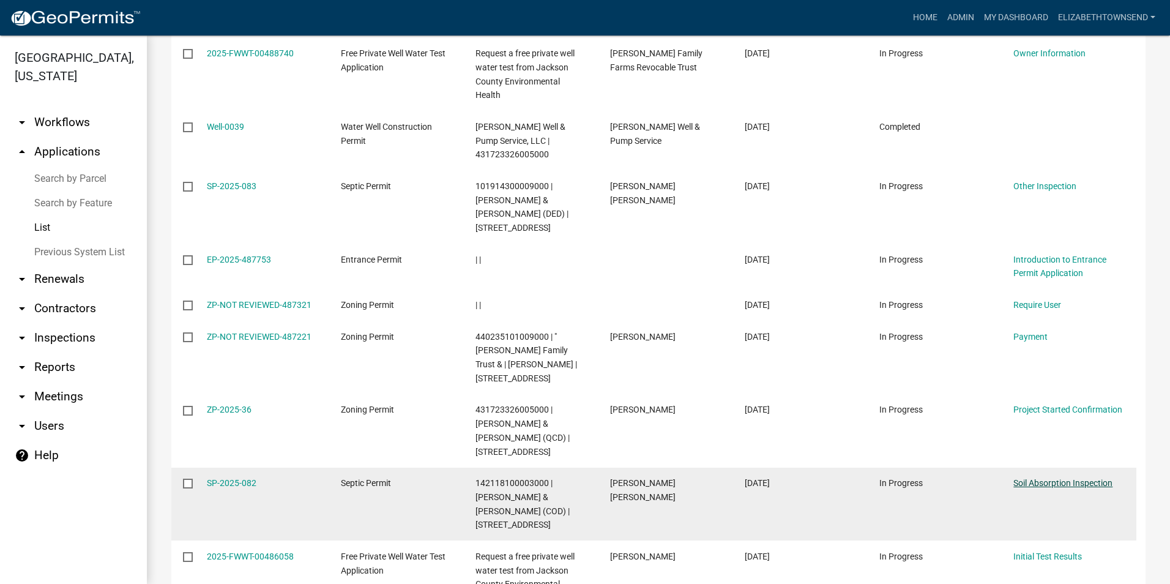 Image resolution: width=1170 pixels, height=584 pixels. I want to click on span: Completed, so click(900, 127).